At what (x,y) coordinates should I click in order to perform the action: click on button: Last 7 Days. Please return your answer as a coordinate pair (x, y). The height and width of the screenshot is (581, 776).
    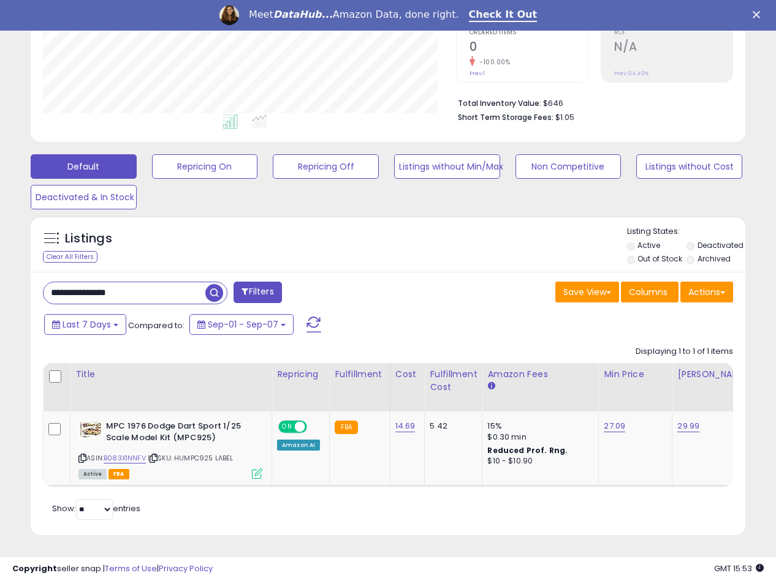
    Looking at the image, I should click on (85, 325).